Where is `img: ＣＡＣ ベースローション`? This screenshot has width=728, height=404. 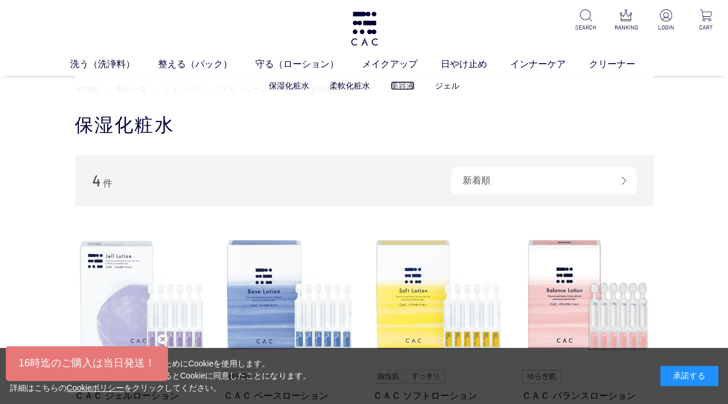
img: ＣＡＣ ベースローション is located at coordinates (290, 295).